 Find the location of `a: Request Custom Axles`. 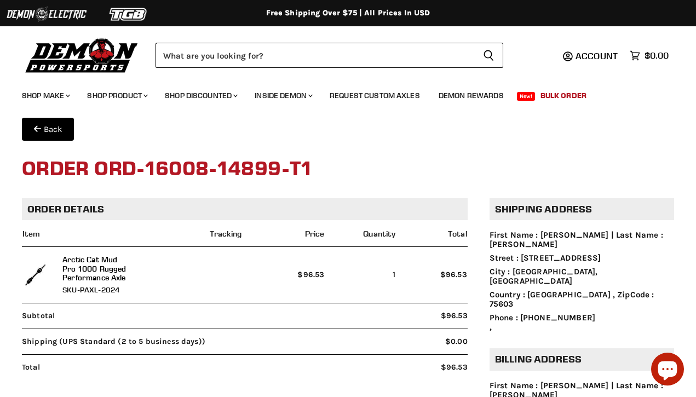

a: Request Custom Axles is located at coordinates (375, 95).